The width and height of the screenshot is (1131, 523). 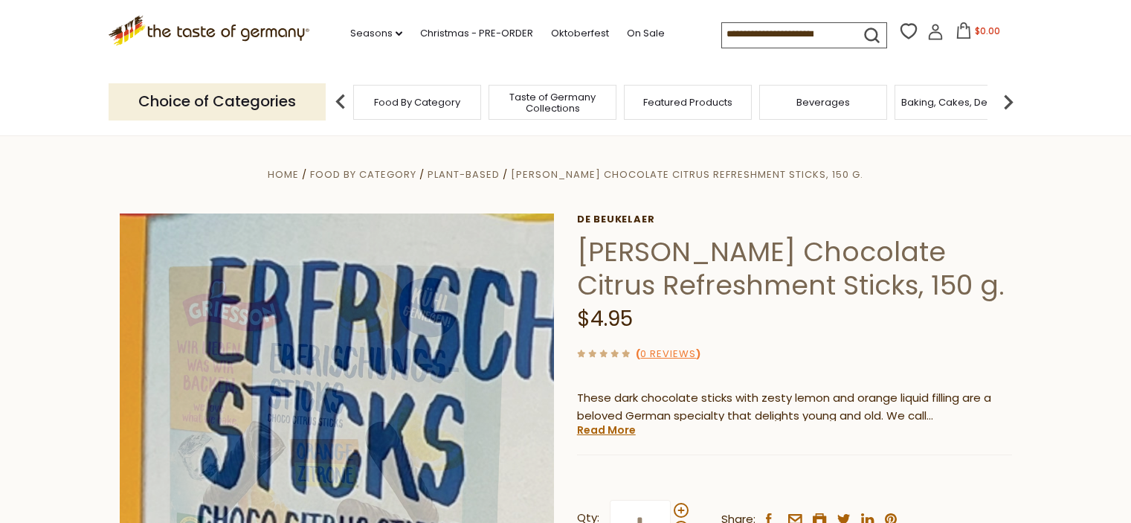 What do you see at coordinates (217, 101) in the screenshot?
I see `p: Choice of Categories` at bounding box center [217, 101].